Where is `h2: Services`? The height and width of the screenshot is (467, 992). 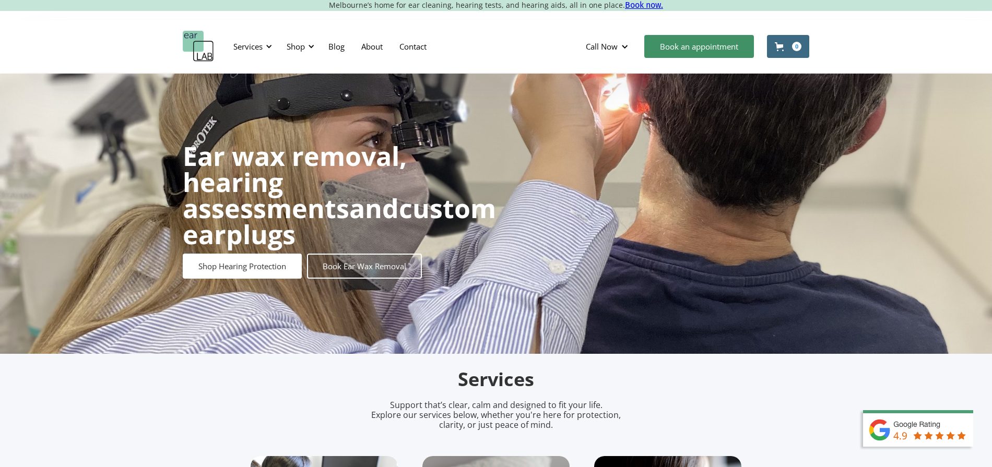
h2: Services is located at coordinates (496, 379).